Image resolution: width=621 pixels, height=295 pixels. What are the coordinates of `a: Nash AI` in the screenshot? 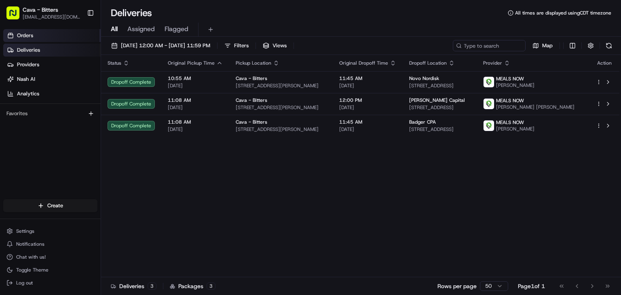 It's located at (52, 79).